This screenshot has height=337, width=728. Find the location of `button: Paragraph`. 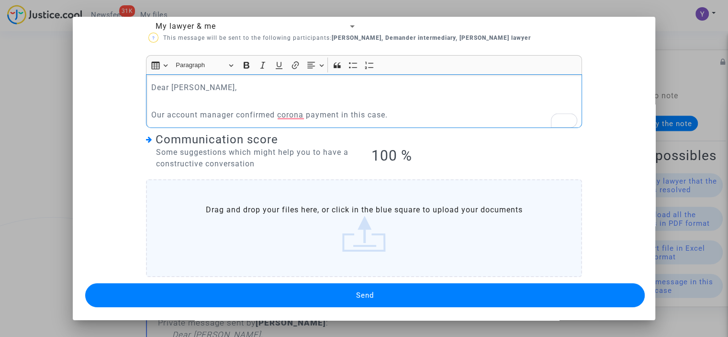

button: Paragraph is located at coordinates (204, 65).